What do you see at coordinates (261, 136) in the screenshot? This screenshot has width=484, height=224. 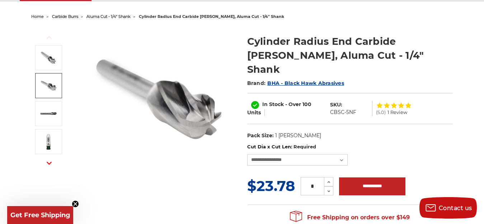 I see `dt: Pack Size:` at bounding box center [261, 136].